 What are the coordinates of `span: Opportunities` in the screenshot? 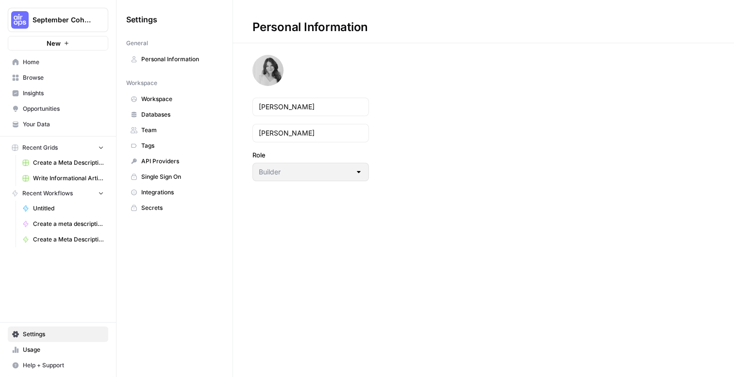 It's located at (63, 109).